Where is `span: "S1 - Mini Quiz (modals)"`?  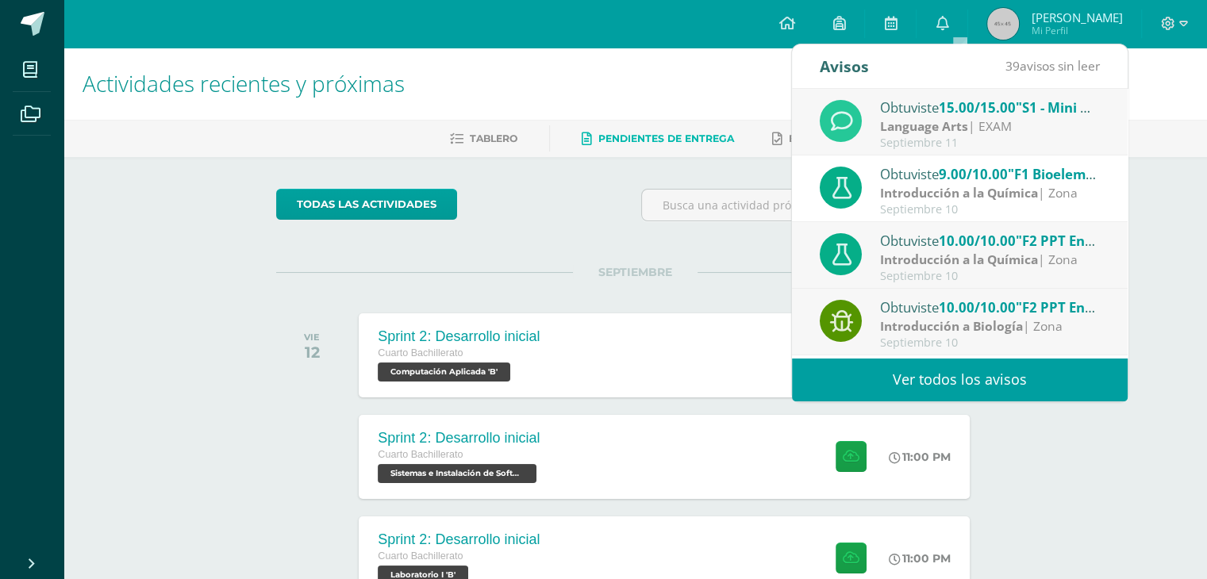 span: "S1 - Mini Quiz (modals)" is located at coordinates (1096, 107).